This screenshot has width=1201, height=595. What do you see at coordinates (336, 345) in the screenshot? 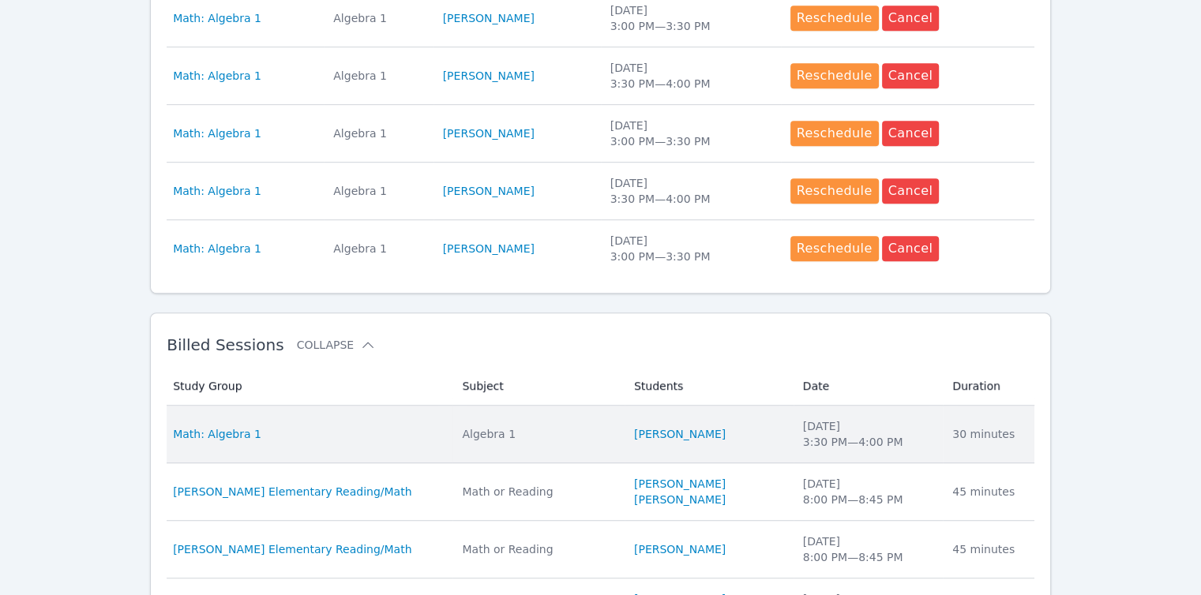
I see `button: Collapse` at bounding box center [336, 345].